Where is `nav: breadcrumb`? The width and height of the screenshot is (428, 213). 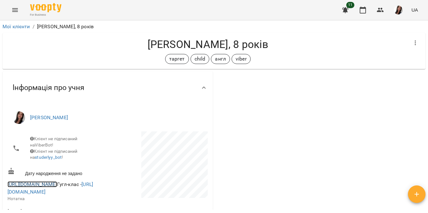
nav: breadcrumb is located at coordinates (214, 27).